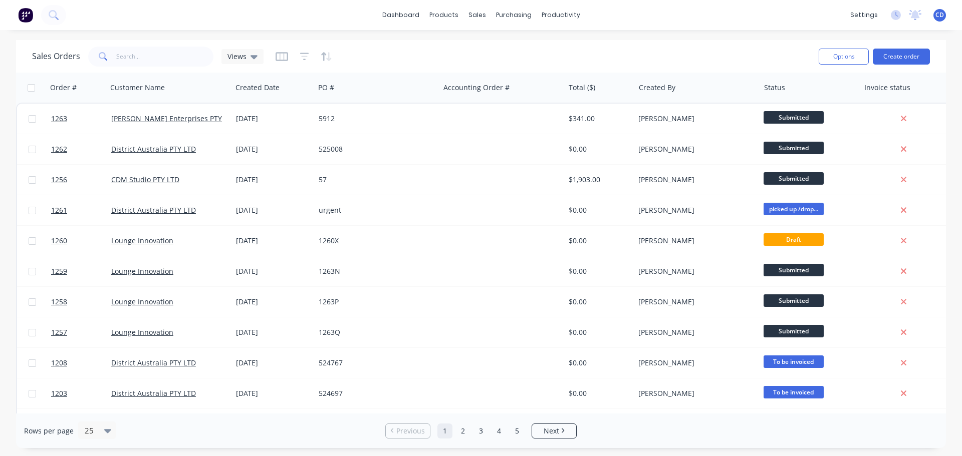 This screenshot has height=456, width=962. I want to click on a: 1257, so click(81, 333).